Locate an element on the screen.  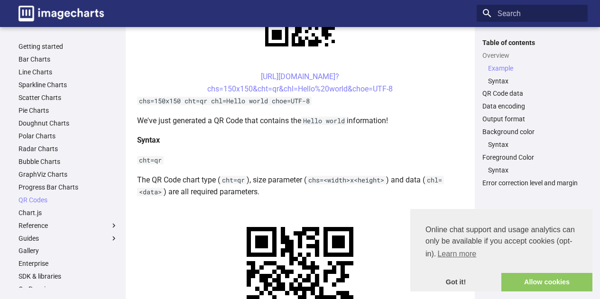
label: Table of contents is located at coordinates (532, 43).